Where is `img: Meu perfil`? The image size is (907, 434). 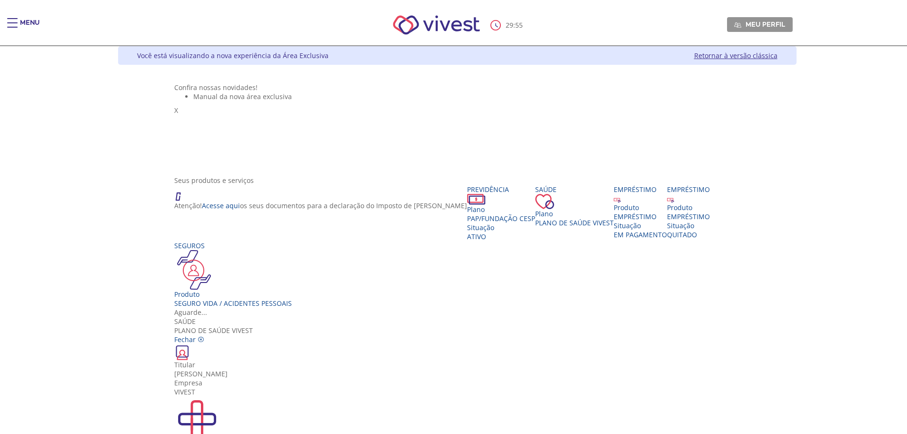
img: Meu perfil is located at coordinates (737, 25).